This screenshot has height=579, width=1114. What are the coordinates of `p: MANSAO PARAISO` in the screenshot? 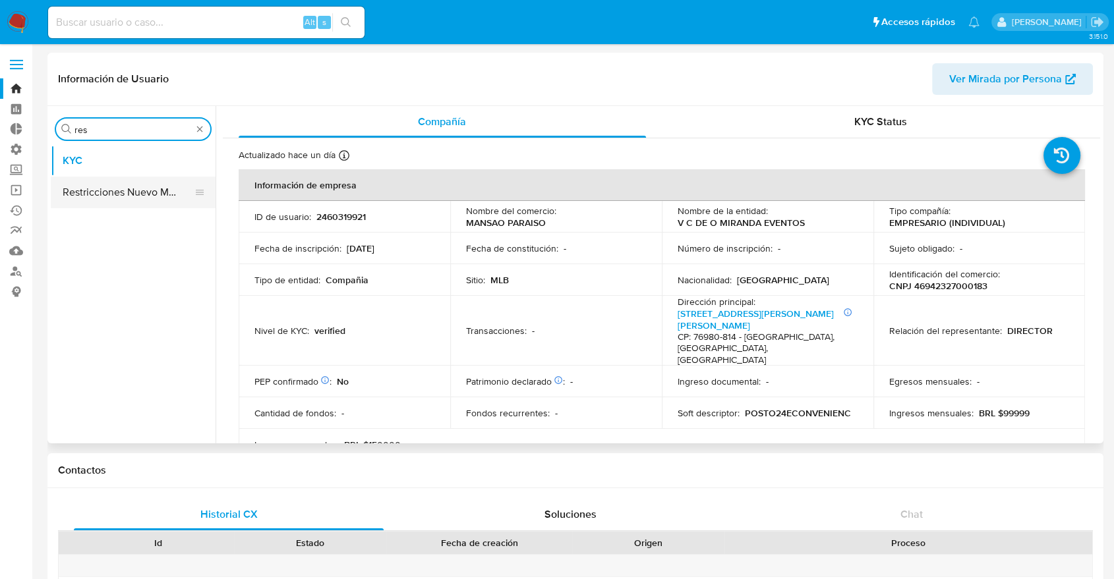 It's located at (506, 223).